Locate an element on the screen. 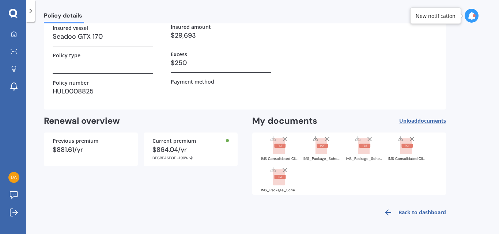  label: Insured amount is located at coordinates (191, 27).